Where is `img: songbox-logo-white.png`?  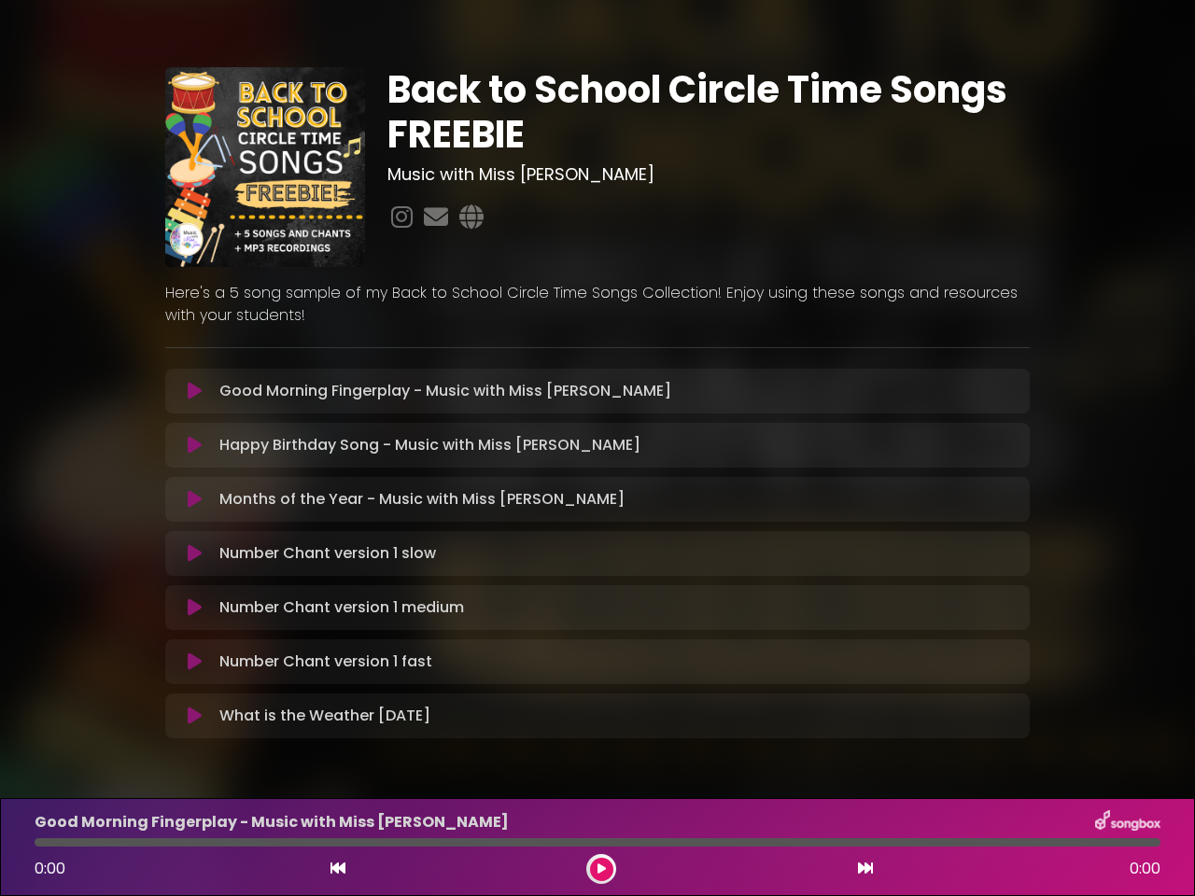
img: songbox-logo-white.png is located at coordinates (1128, 823).